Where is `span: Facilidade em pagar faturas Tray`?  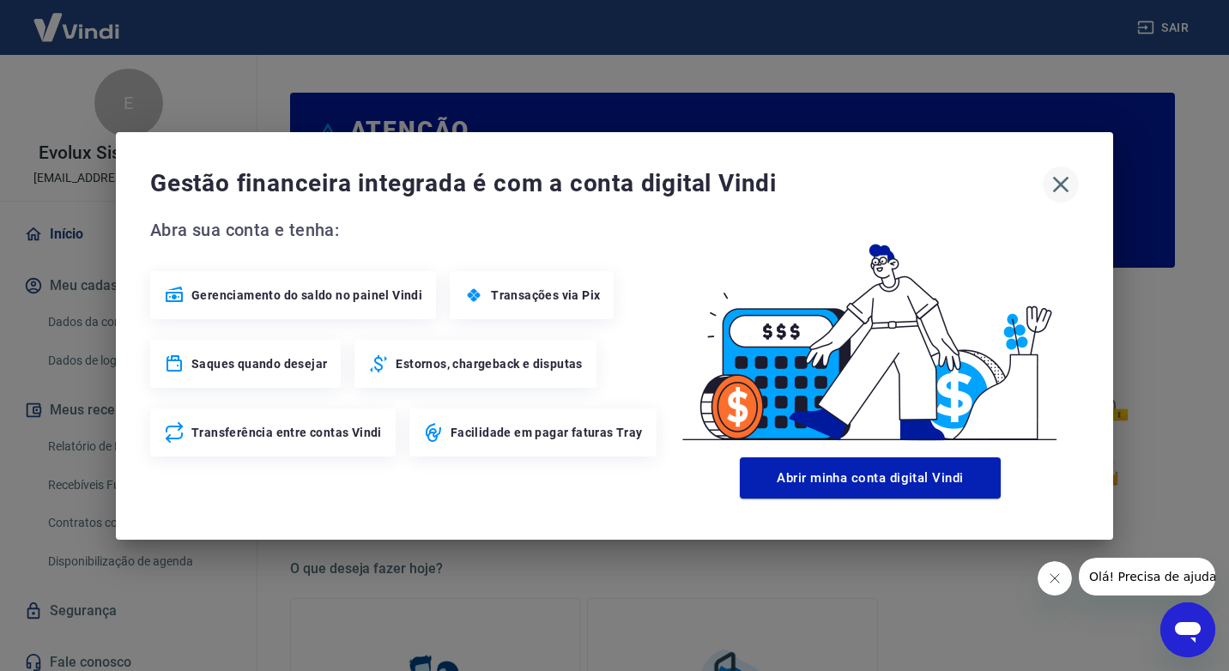 span: Facilidade em pagar faturas Tray is located at coordinates (547, 432).